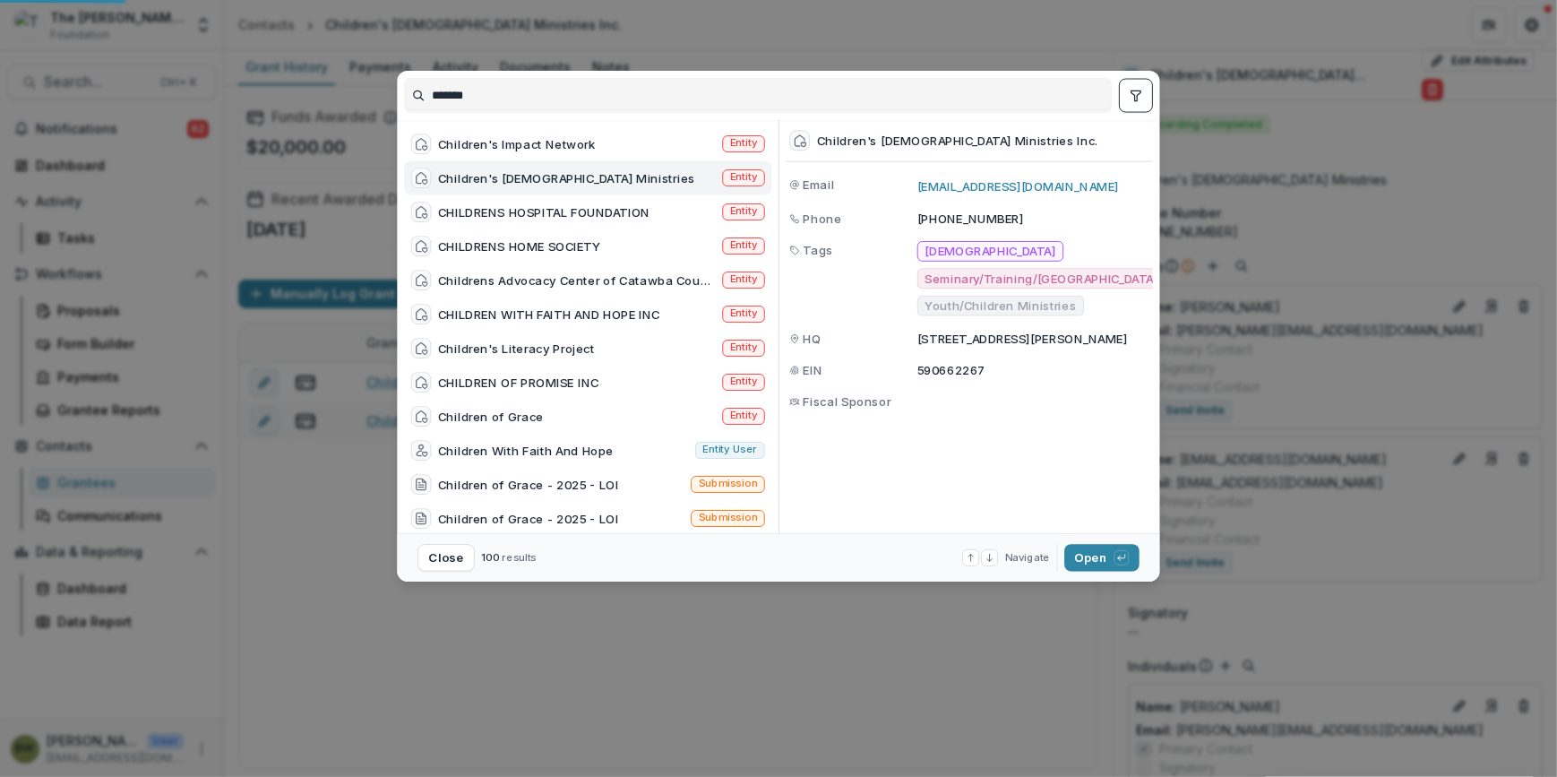  I want to click on span: Email, so click(819, 185).